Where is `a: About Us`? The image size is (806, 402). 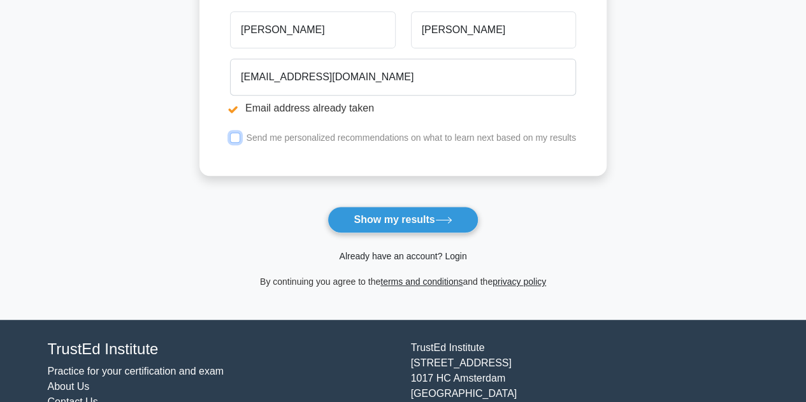
a: About Us is located at coordinates (69, 386).